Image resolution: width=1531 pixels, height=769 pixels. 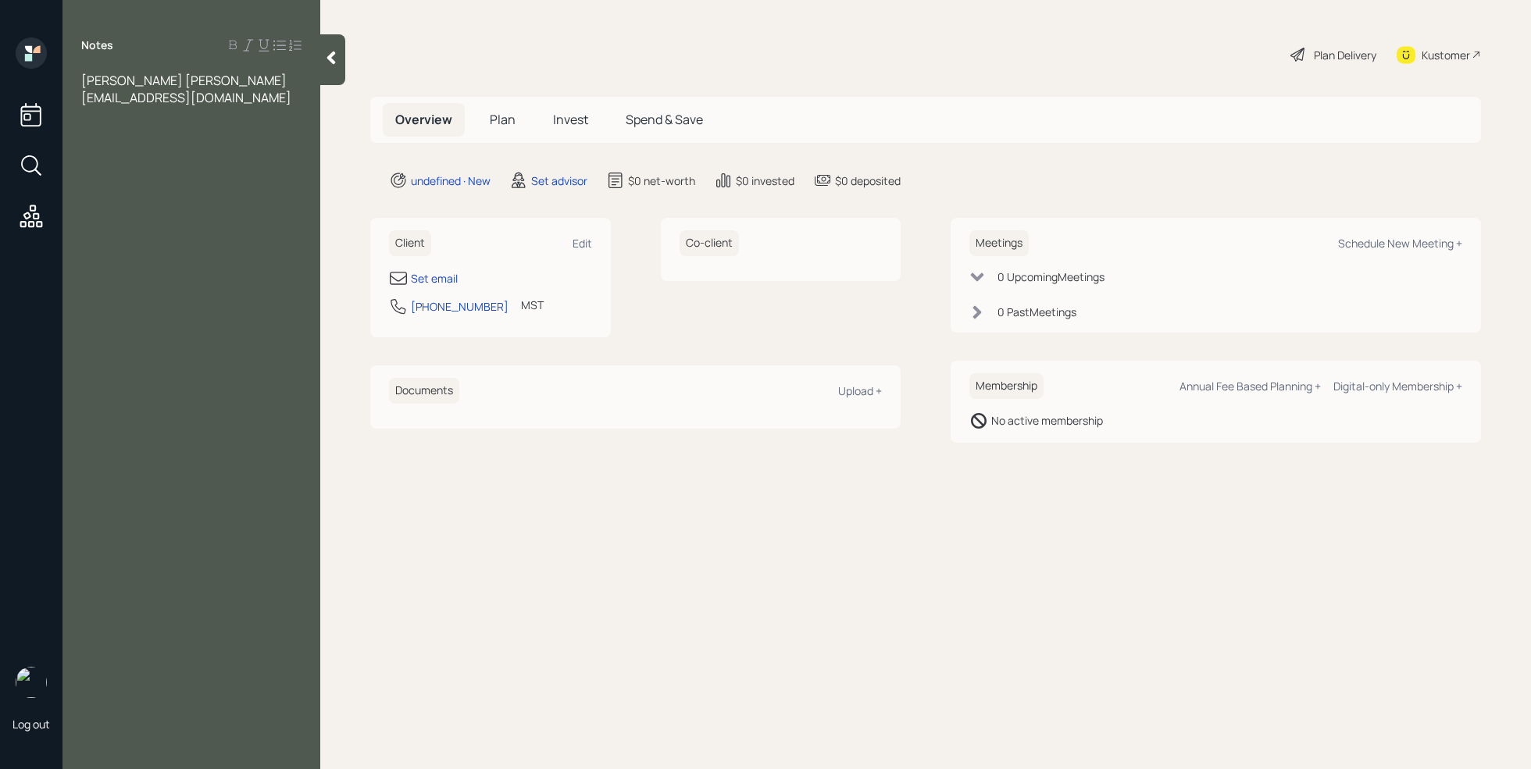 I want to click on div: Plan Delivery, so click(x=1345, y=55).